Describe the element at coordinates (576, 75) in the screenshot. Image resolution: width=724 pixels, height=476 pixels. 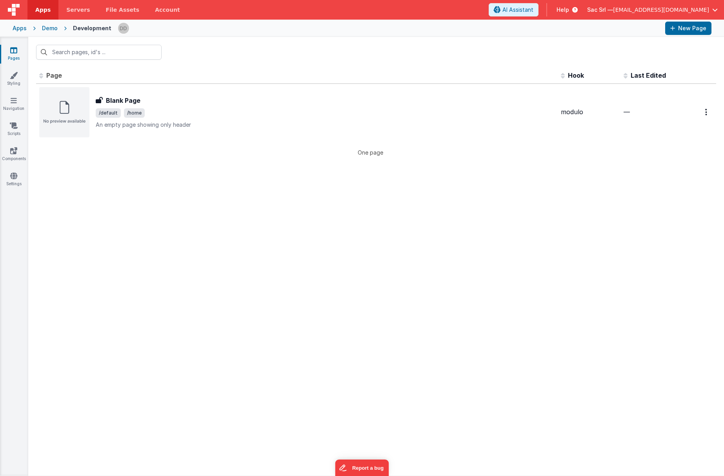
I see `span: Hook` at that location.